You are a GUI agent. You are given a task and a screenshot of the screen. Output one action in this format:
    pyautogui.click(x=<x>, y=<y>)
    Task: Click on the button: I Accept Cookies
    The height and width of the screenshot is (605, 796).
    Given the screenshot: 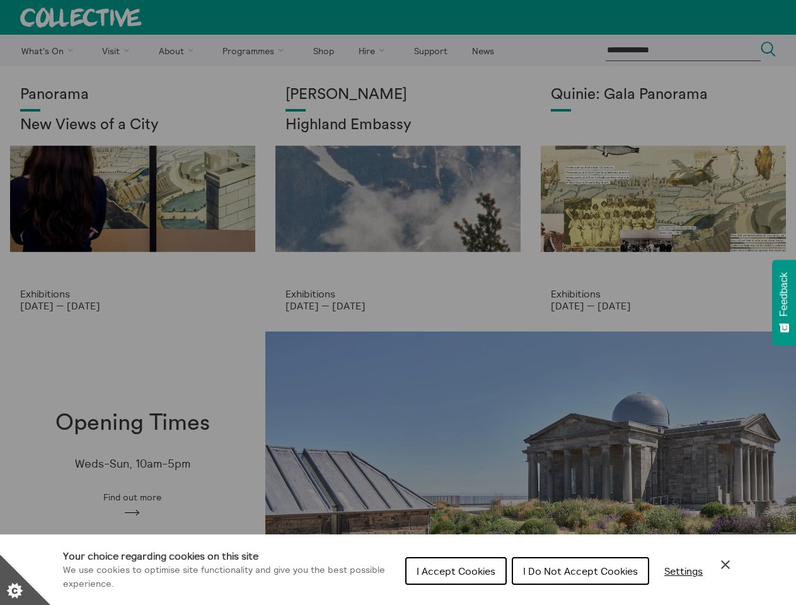 What is the action you would take?
    pyautogui.click(x=456, y=571)
    